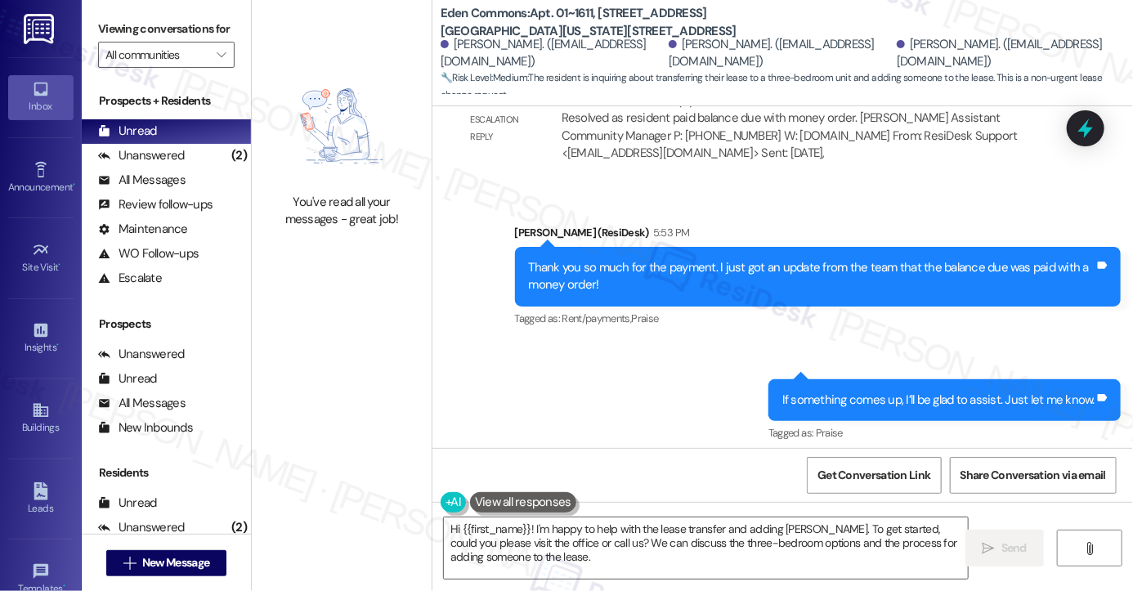 The width and height of the screenshot is (1133, 591). Describe the element at coordinates (157, 55) in the screenshot. I see `input: All communities` at that location.